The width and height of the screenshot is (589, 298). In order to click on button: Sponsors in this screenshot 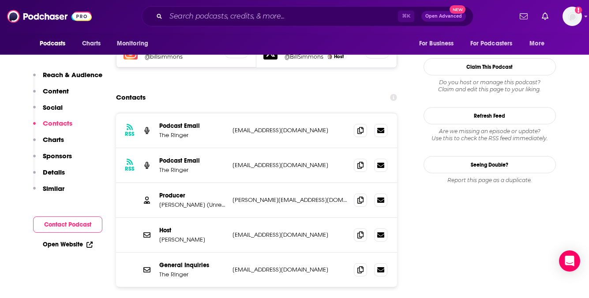, I will do `click(52, 160)`.